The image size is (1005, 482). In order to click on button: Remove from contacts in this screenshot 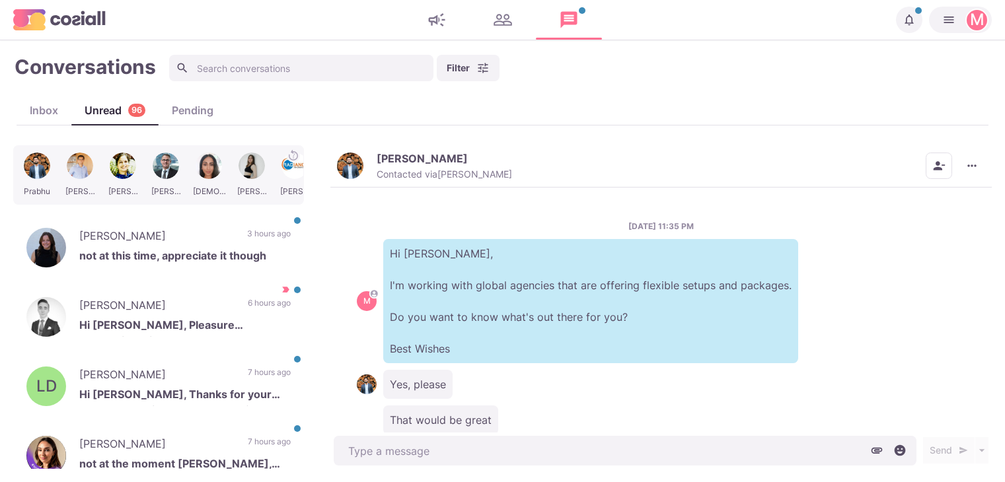, I will do `click(939, 166)`.